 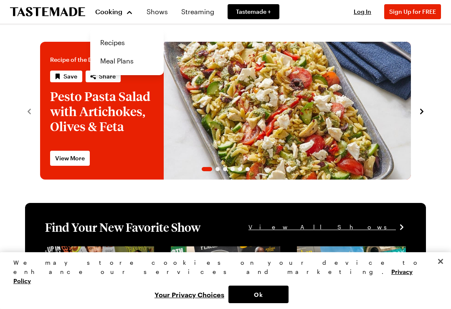 What do you see at coordinates (127, 52) in the screenshot?
I see `div: Cooking` at bounding box center [127, 52].